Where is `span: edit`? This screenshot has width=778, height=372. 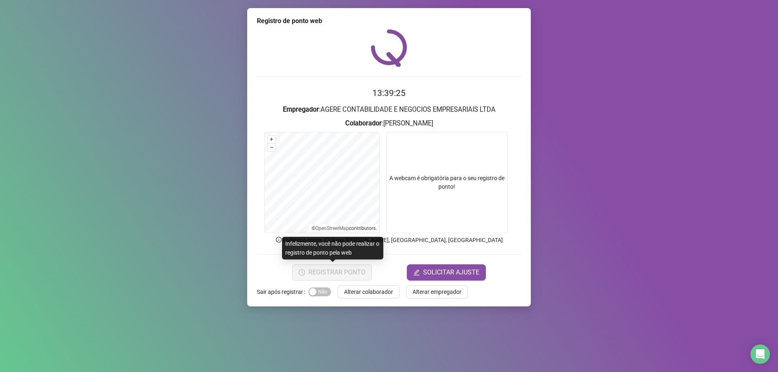
span: edit is located at coordinates (416, 273).